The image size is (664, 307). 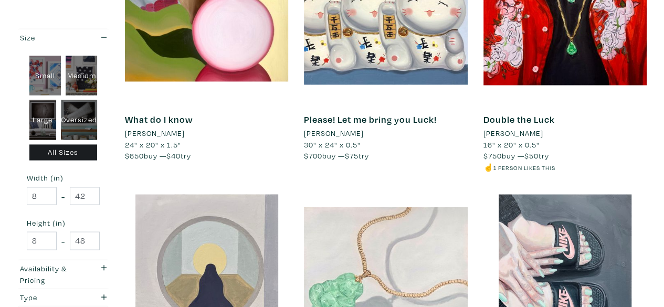 I want to click on div: Size, so click(x=50, y=38).